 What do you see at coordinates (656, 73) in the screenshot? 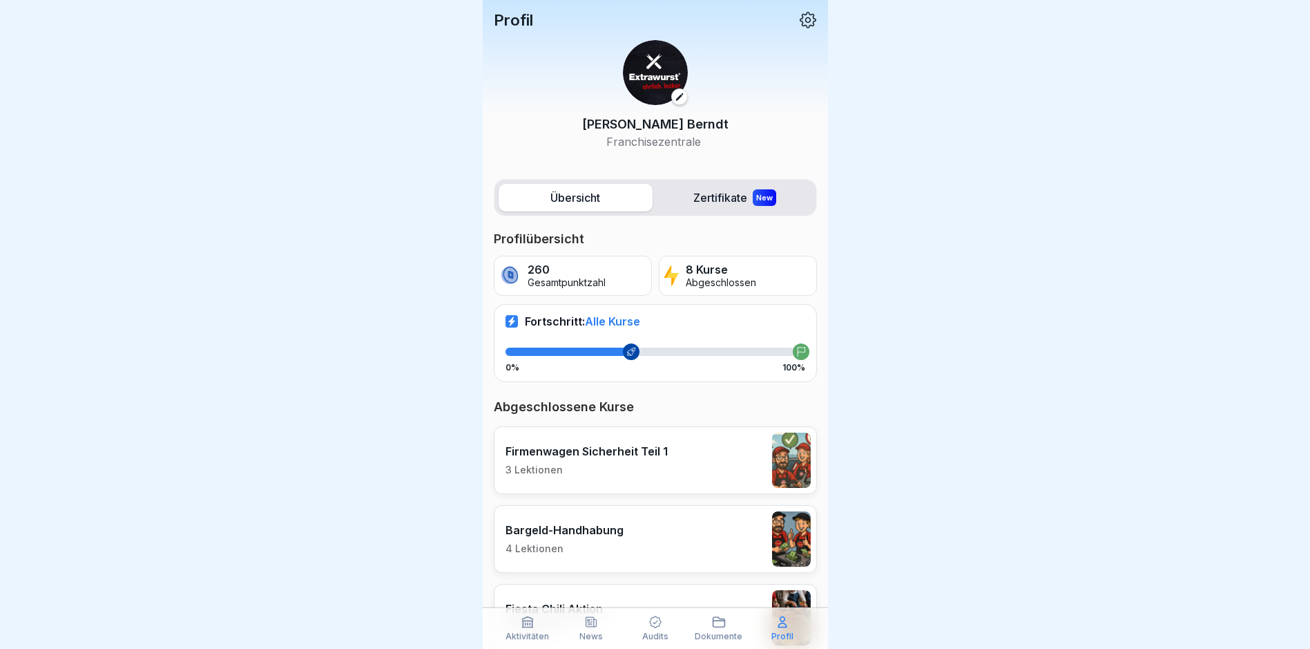
I see `img: gjmq4gn0gq16rusbtbfa9wpn.png` at bounding box center [656, 73].